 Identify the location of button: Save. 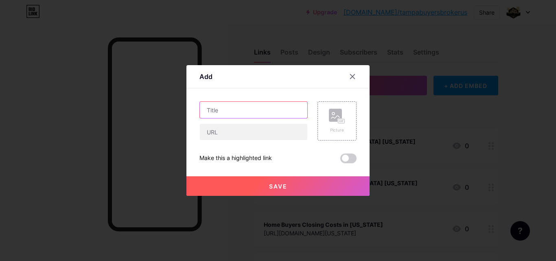
(278, 186).